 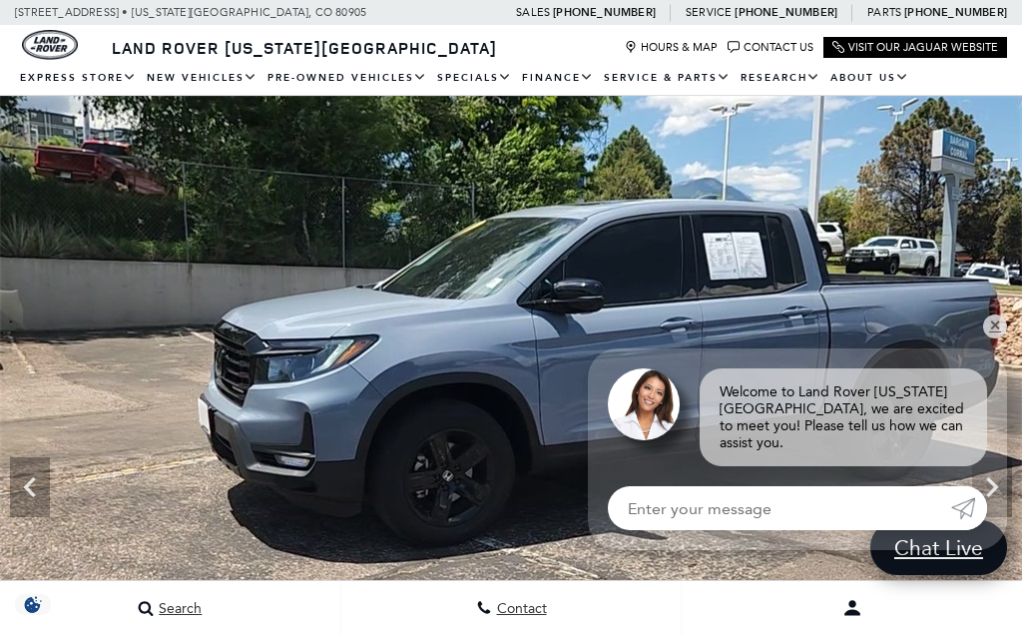 I want to click on a: Pre-Owned Vehicles, so click(x=347, y=78).